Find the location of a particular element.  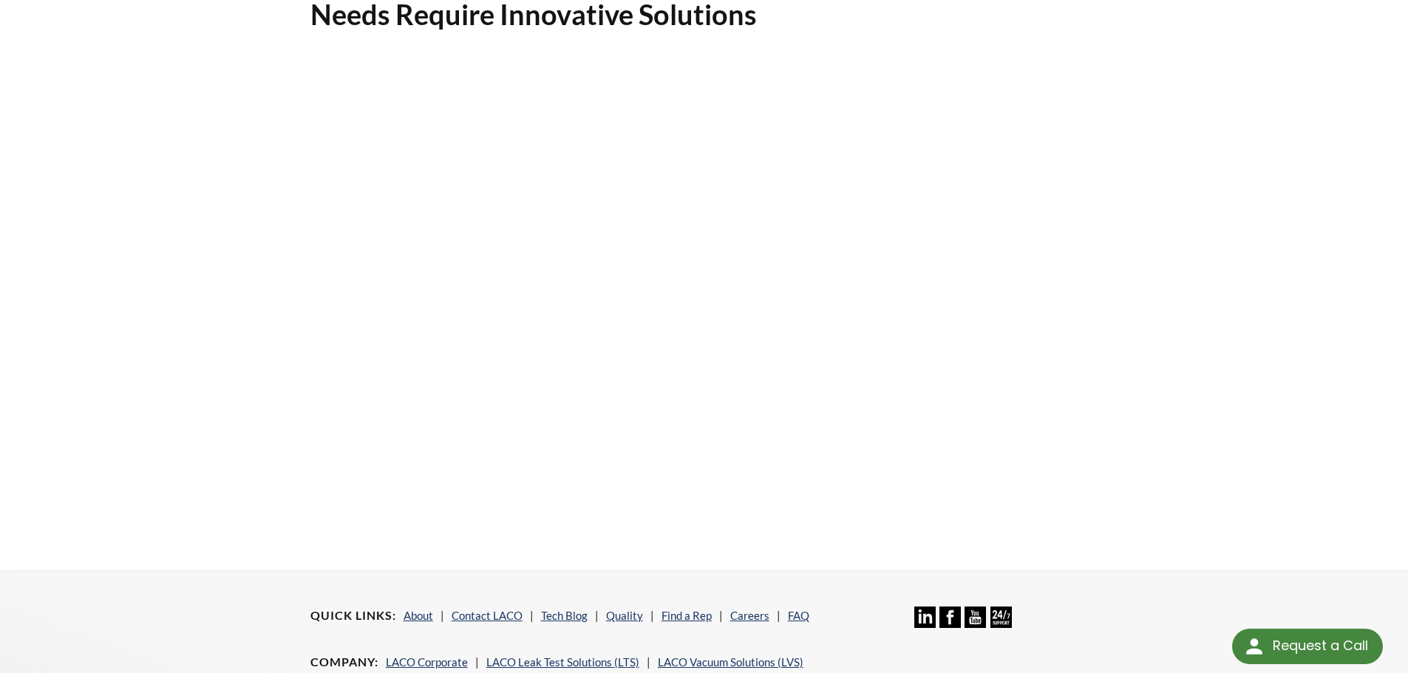

a: LACO Corporate is located at coordinates (426, 662).